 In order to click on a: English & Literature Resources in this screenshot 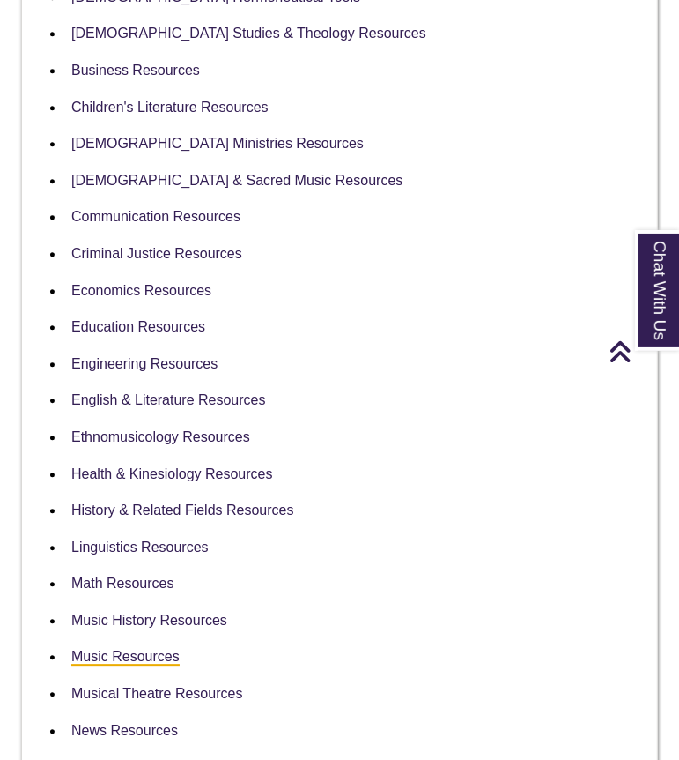, I will do `click(168, 399)`.